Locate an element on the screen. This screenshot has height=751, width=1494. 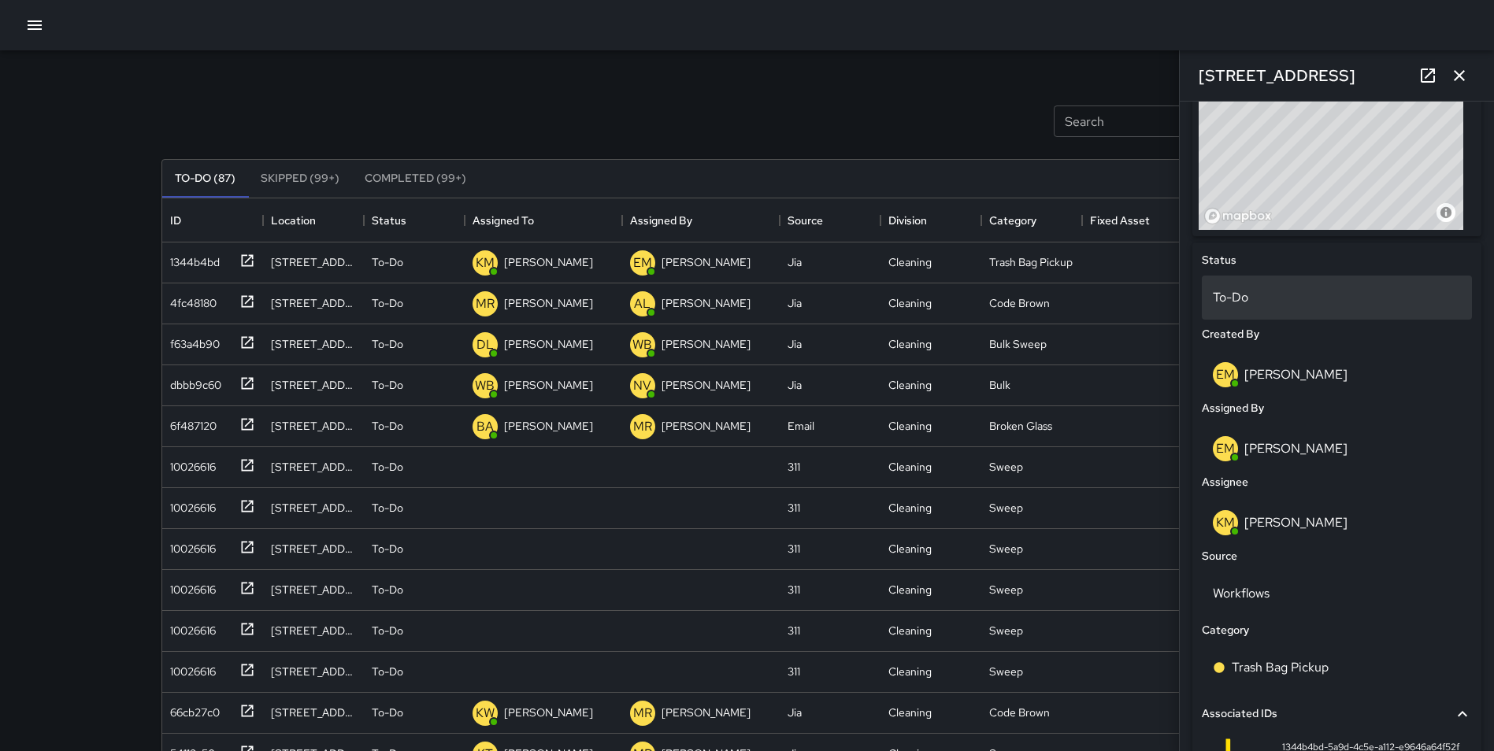
div: Bulk is located at coordinates (999, 385).